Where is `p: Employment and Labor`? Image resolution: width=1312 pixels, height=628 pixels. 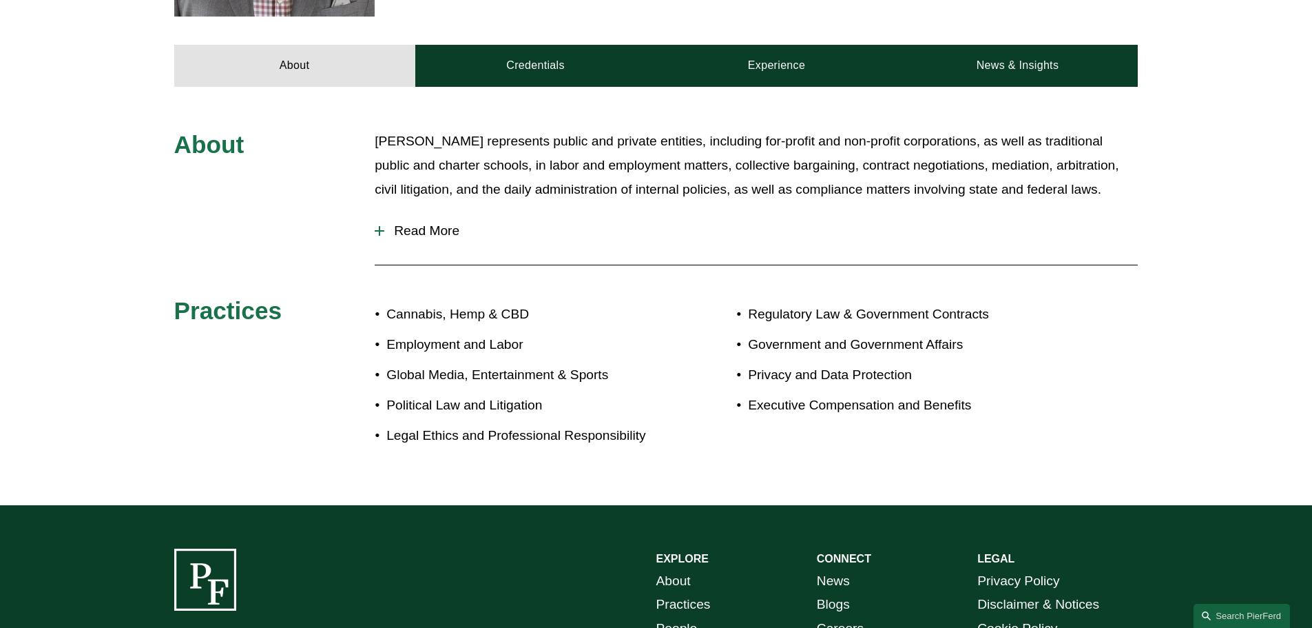
p: Employment and Labor is located at coordinates (521, 344).